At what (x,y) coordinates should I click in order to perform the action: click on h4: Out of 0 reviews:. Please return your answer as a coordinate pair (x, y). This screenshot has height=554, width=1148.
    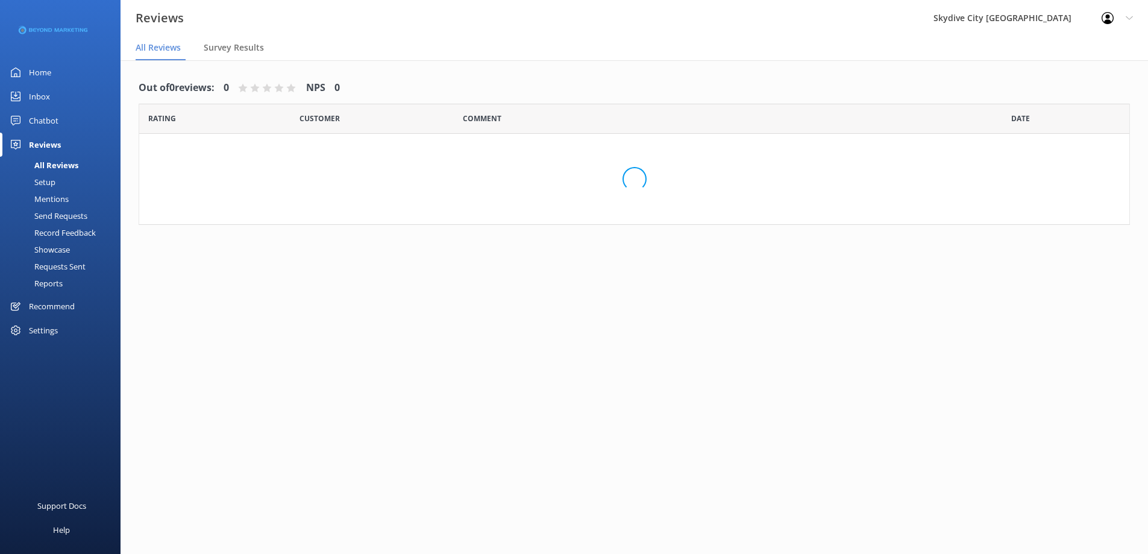
    Looking at the image, I should click on (177, 88).